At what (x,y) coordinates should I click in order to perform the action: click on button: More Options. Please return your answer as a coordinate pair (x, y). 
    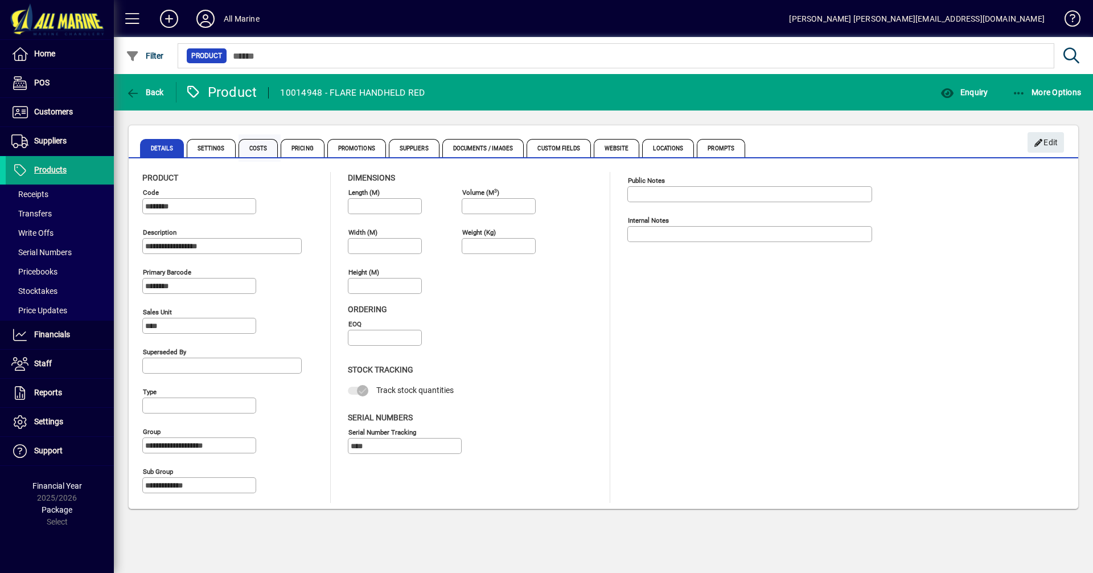
    Looking at the image, I should click on (1047, 92).